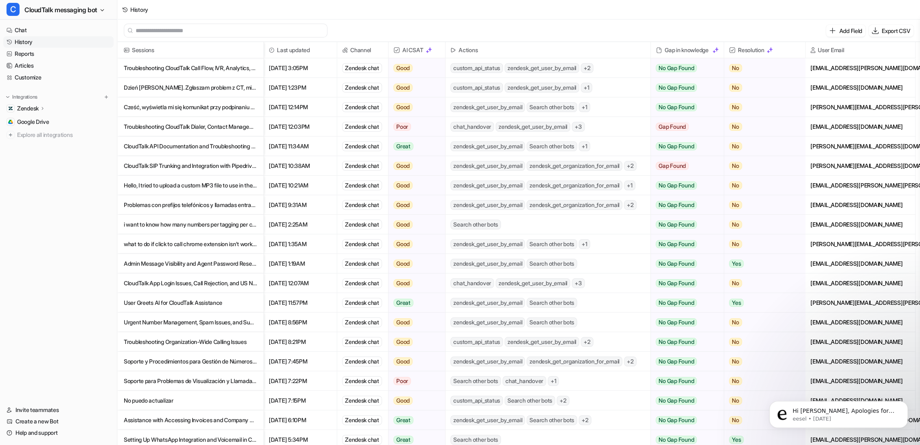 This screenshot has width=920, height=445. Describe the element at coordinates (414, 303) in the screenshot. I see `button: Great` at that location.